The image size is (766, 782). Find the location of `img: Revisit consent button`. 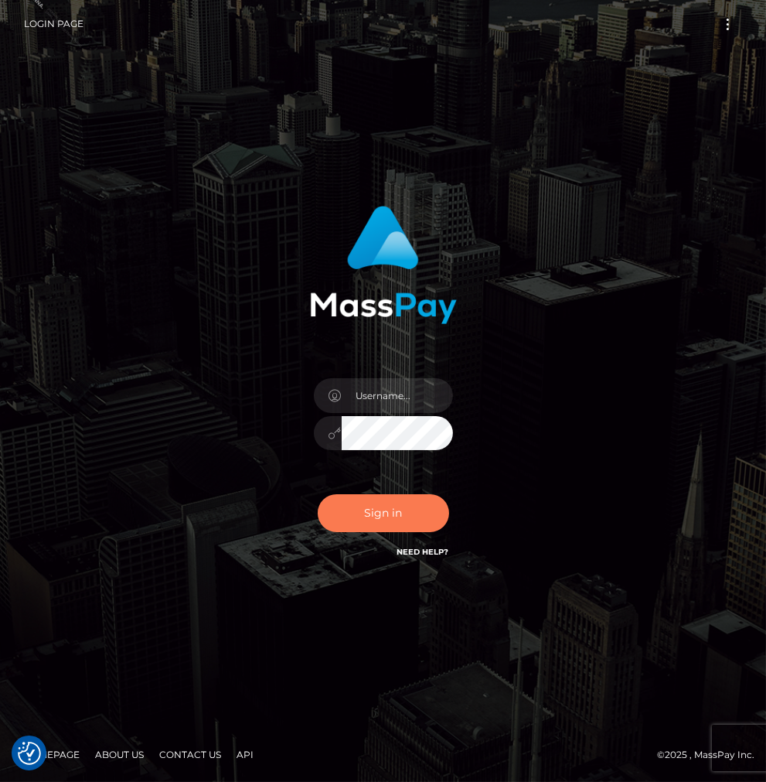

img: Revisit consent button is located at coordinates (29, 753).